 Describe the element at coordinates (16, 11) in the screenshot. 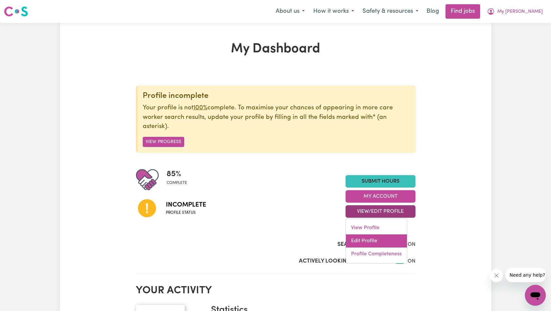

I see `a: Careseekers logo` at that location.